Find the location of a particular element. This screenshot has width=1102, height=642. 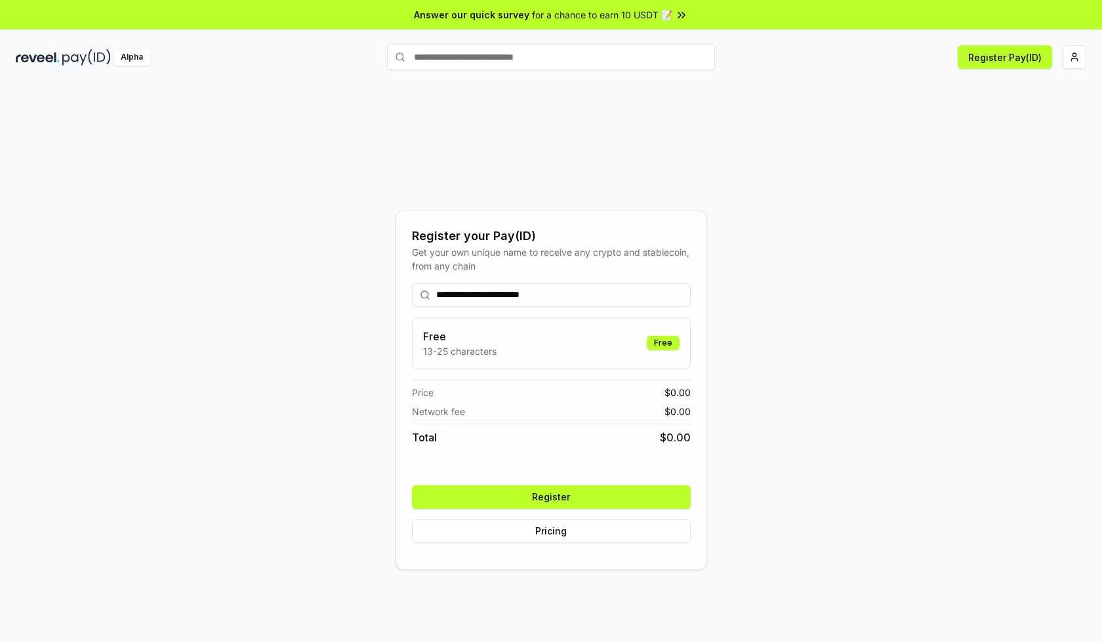

span: Total is located at coordinates (425, 438).